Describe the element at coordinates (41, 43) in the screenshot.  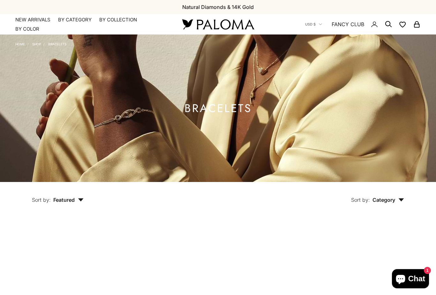
I see `nav: Breadcrumb` at that location.